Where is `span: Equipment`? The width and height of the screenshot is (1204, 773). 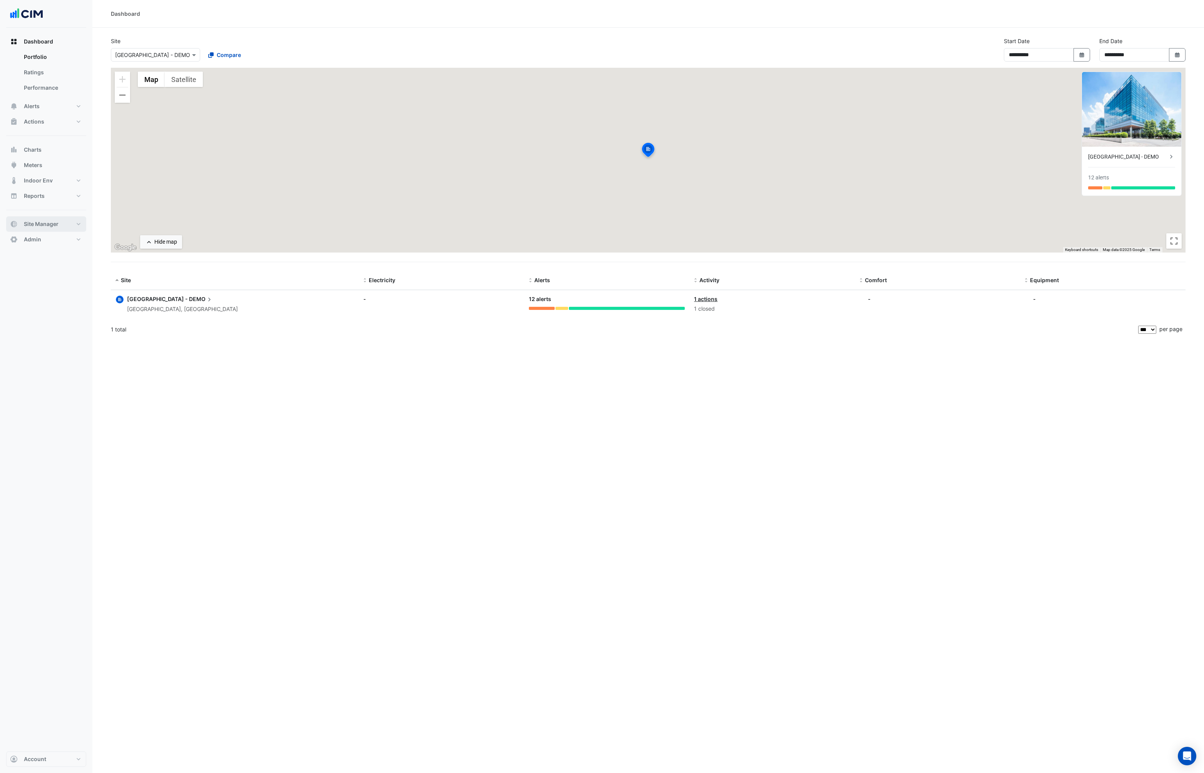 span: Equipment is located at coordinates (1044, 280).